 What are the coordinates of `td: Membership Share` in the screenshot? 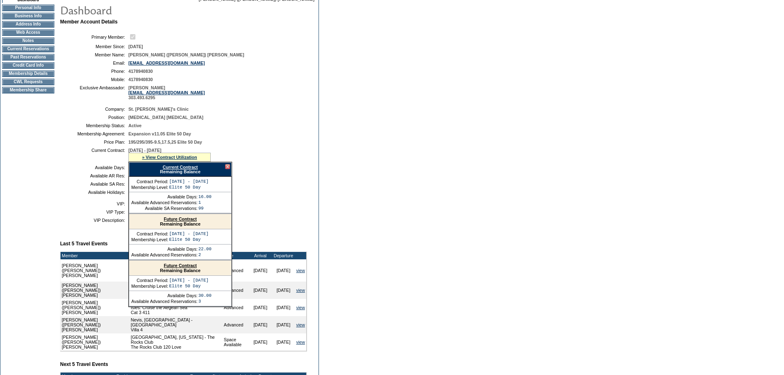 It's located at (28, 90).